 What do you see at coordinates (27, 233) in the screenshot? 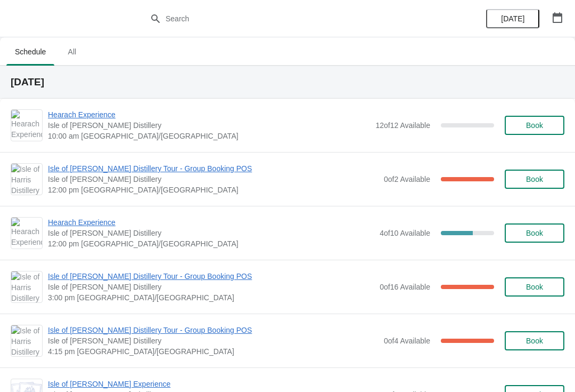
I see `img: Hearach Experience | Isle of Harris Distillery | 12:00 pm Europe/London` at bounding box center [27, 233].